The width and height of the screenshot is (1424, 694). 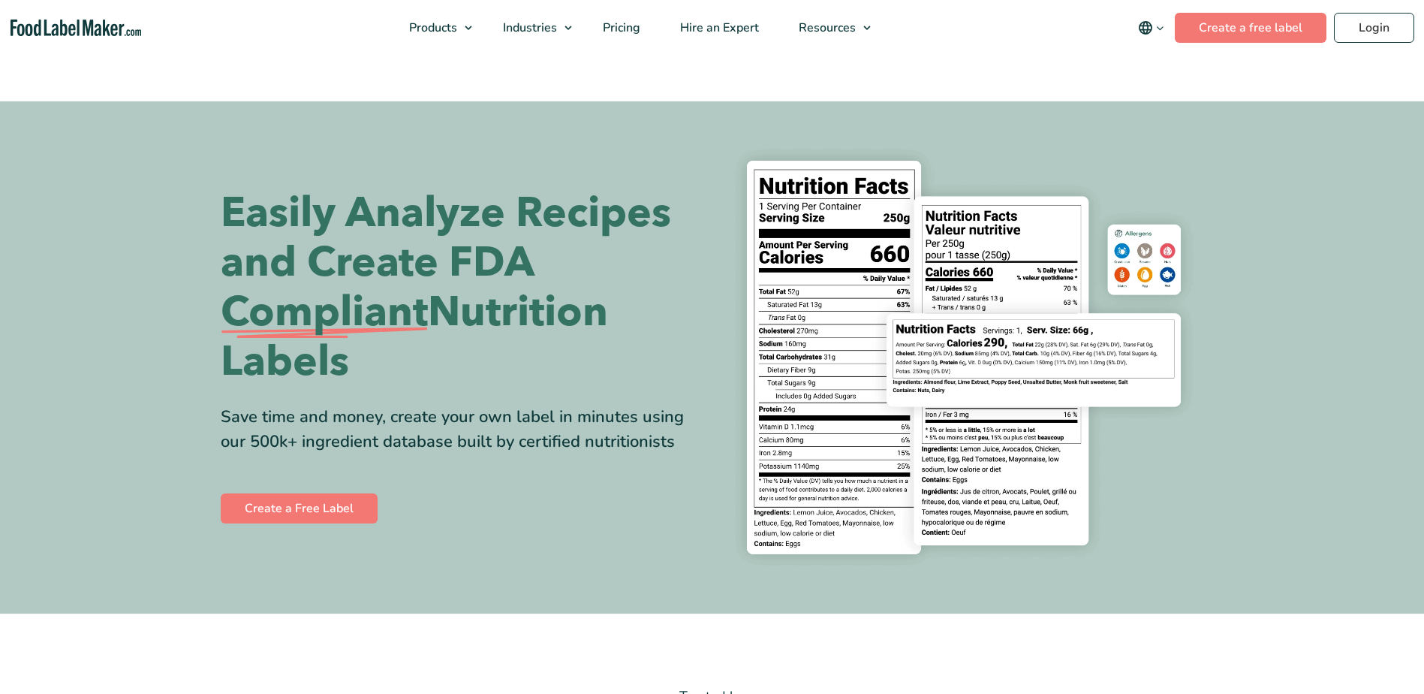 I want to click on a: Create a free label, so click(x=1250, y=28).